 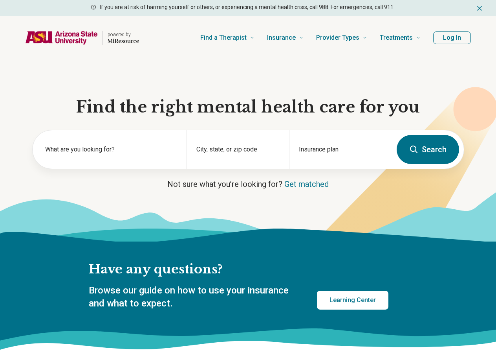 What do you see at coordinates (123, 35) in the screenshot?
I see `p: powered by` at bounding box center [123, 35].